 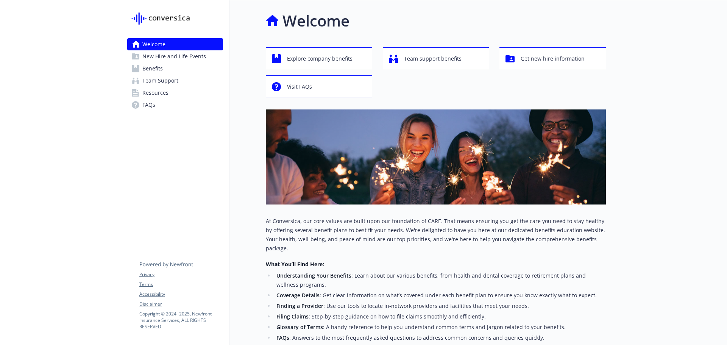 What do you see at coordinates (175, 81) in the screenshot?
I see `a: Team Support` at bounding box center [175, 81].